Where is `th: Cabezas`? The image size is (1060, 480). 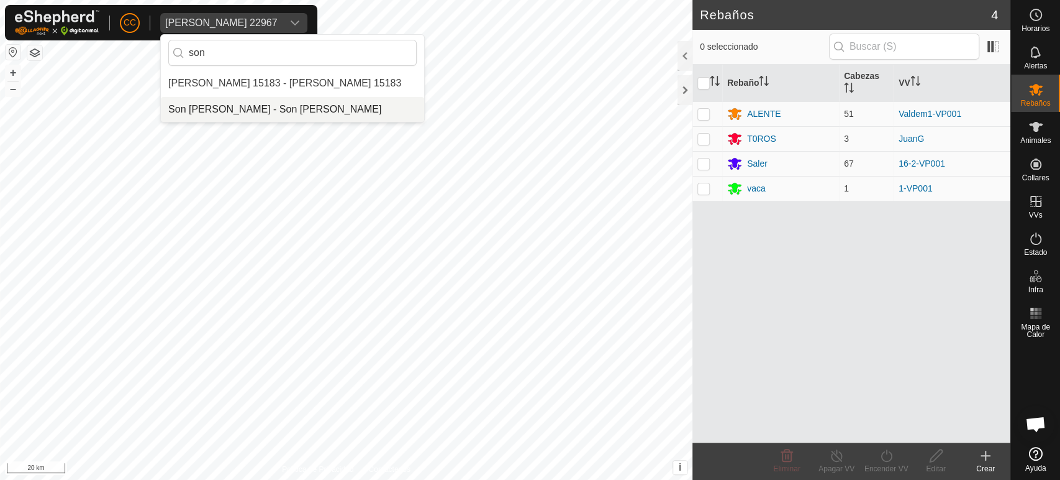 th: Cabezas is located at coordinates (867, 83).